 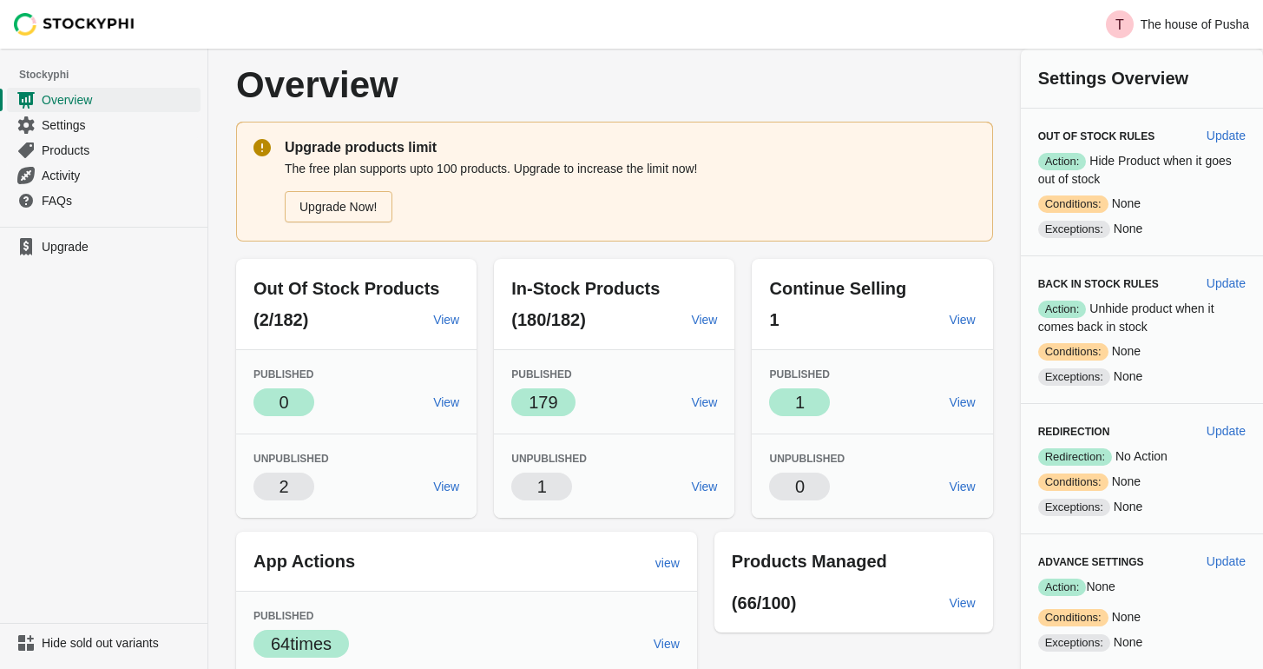 What do you see at coordinates (1116, 562) in the screenshot?
I see `h3: Advance Settings` at bounding box center [1116, 562].